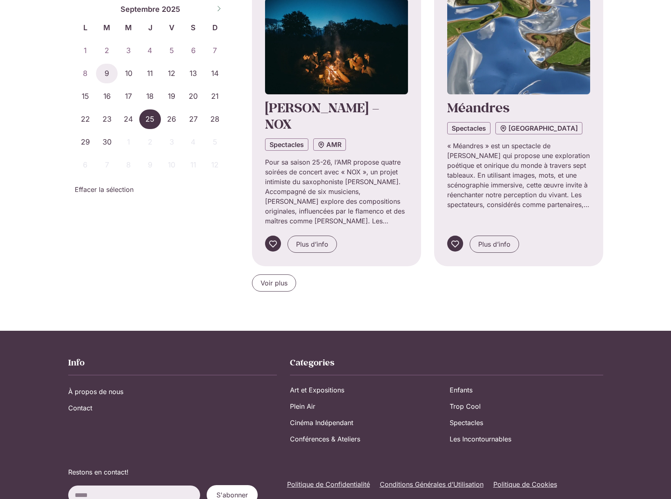 This screenshot has width=671, height=499. Describe the element at coordinates (128, 119) in the screenshot. I see `span: Septembre 24, 2025` at that location.